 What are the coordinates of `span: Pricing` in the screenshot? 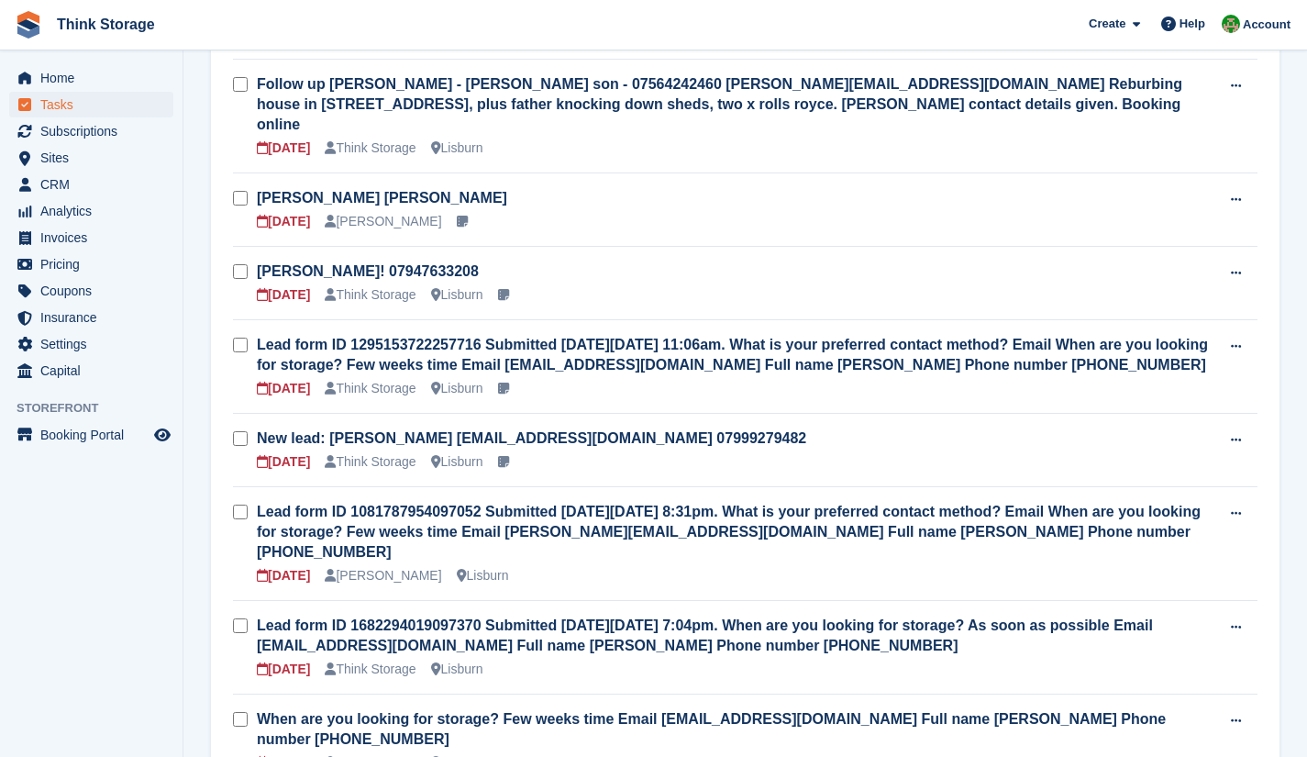 It's located at (95, 264).